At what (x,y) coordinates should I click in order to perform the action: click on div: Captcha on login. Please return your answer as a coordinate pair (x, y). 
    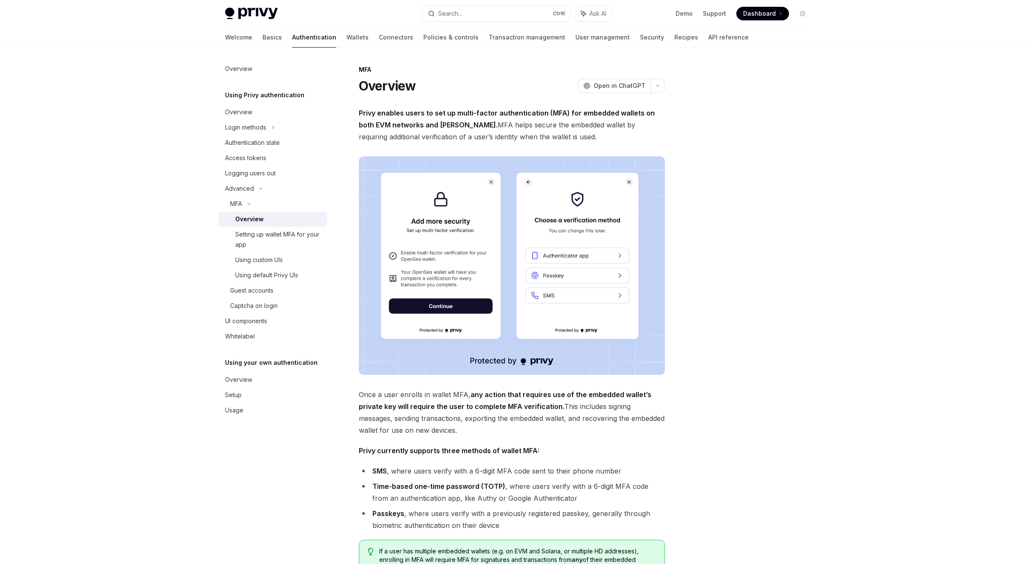
    Looking at the image, I should click on (254, 306).